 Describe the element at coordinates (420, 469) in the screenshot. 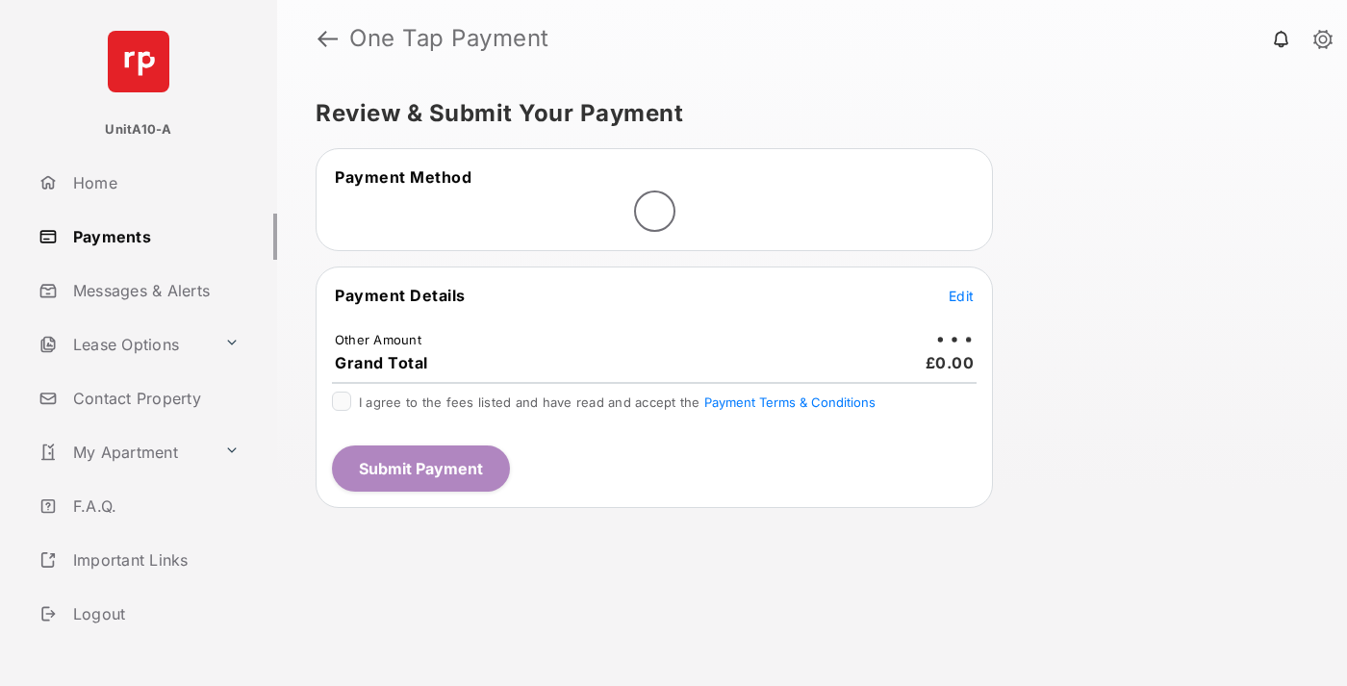

I see `button: Submit Payment` at that location.